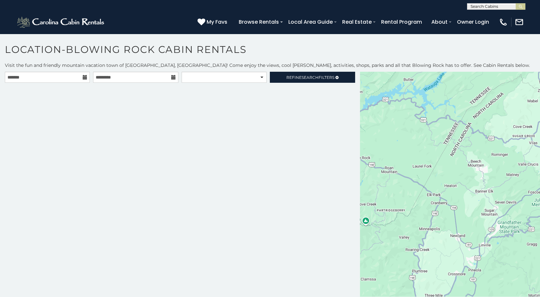 The width and height of the screenshot is (540, 297). What do you see at coordinates (503, 22) in the screenshot?
I see `img: phone-regular-white.png` at bounding box center [503, 22].